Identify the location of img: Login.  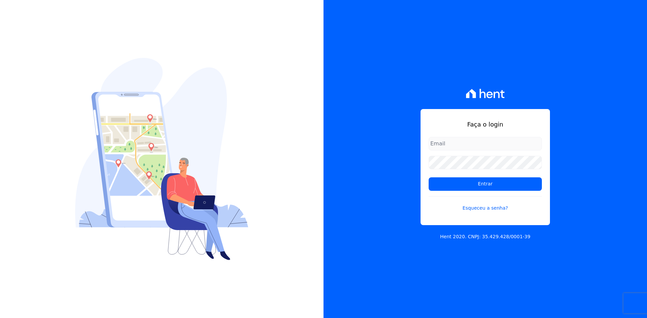
(162, 159).